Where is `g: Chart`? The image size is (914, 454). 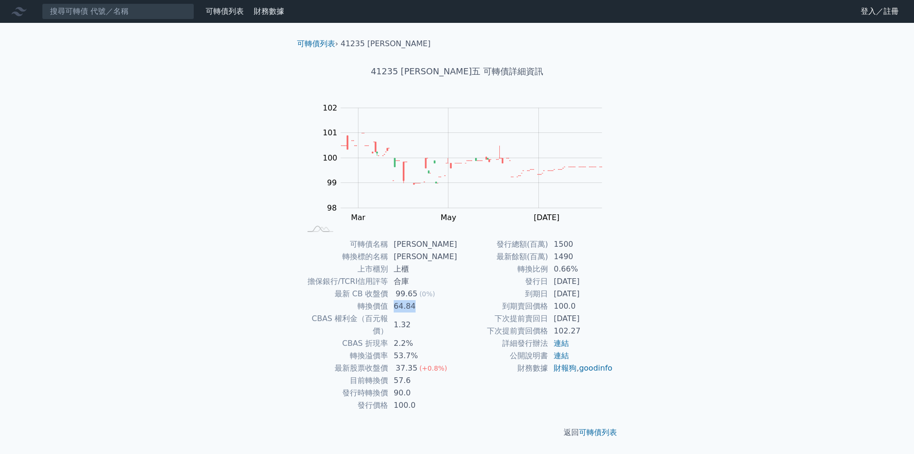 g: Chart is located at coordinates (464, 162).